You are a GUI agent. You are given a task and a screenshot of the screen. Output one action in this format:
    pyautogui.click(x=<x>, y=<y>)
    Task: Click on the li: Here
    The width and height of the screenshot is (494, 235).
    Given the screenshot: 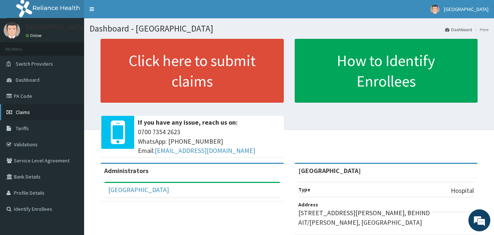 What is the action you would take?
    pyautogui.click(x=481, y=29)
    